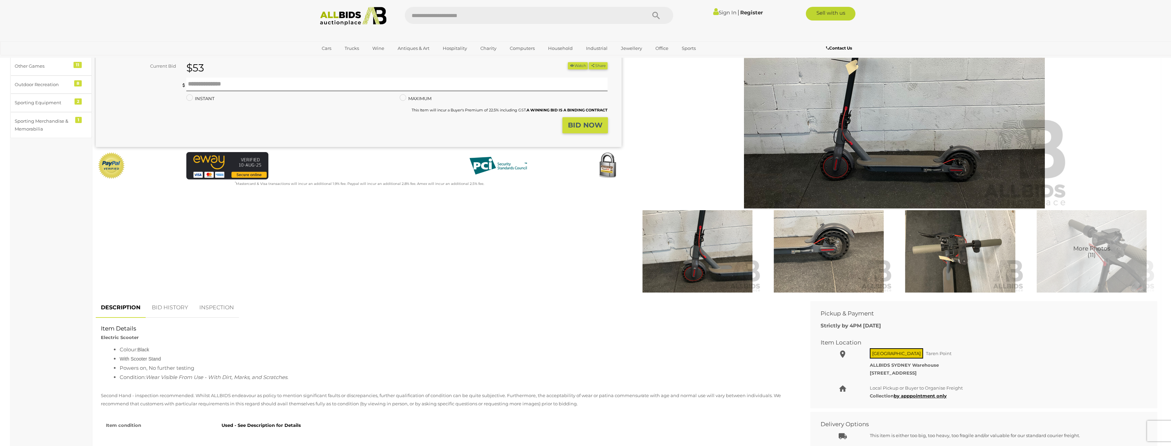 The width and height of the screenshot is (1171, 446). I want to click on li: Colour:, so click(455, 350).